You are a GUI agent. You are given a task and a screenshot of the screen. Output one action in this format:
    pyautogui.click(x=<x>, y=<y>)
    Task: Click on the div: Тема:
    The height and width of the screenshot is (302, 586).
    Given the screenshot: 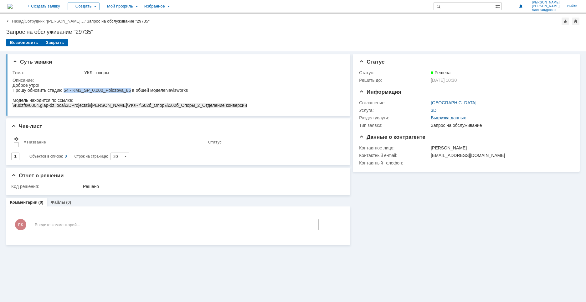 What is the action you would take?
    pyautogui.click(x=48, y=73)
    